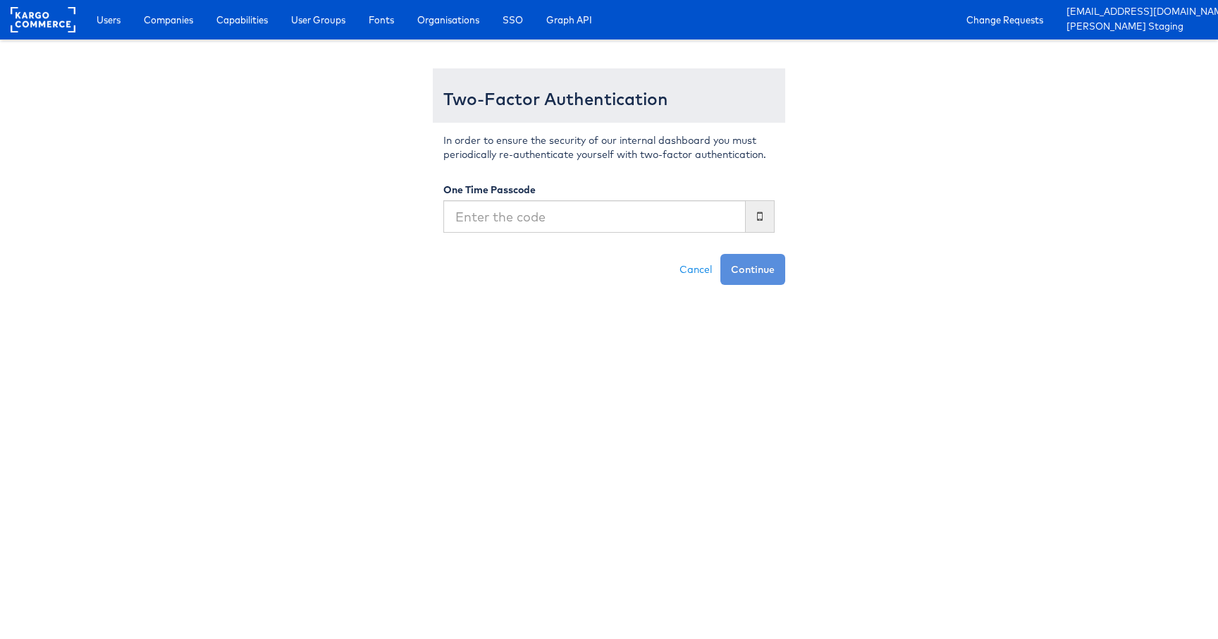 The image size is (1218, 639). What do you see at coordinates (489, 190) in the screenshot?
I see `label: One Time Passcode` at bounding box center [489, 190].